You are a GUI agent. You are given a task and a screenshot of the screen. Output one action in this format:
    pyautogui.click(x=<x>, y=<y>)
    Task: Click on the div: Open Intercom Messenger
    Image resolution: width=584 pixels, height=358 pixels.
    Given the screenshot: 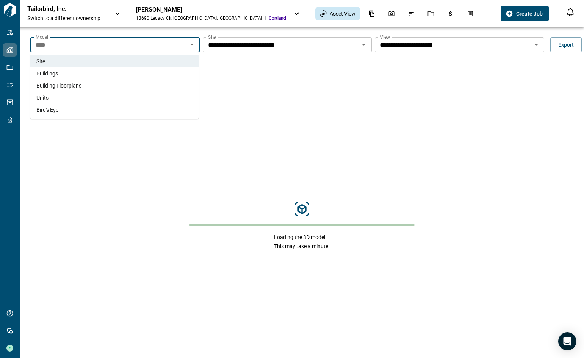 What is the action you would take?
    pyautogui.click(x=568, y=342)
    